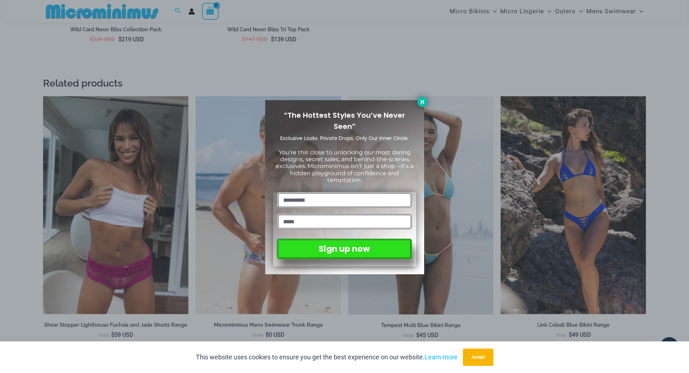 The width and height of the screenshot is (689, 373). What do you see at coordinates (345, 138) in the screenshot?
I see `span: Exclusive Looks. Private Drops. Only Our Inner Circle.` at bounding box center [345, 138].